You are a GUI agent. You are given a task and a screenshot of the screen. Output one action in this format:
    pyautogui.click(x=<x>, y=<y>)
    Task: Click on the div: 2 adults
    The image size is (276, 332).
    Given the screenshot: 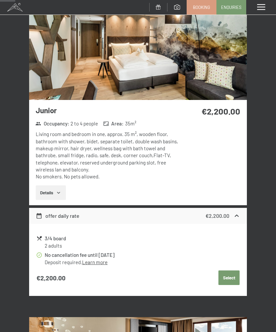 What is the action you would take?
    pyautogui.click(x=142, y=246)
    